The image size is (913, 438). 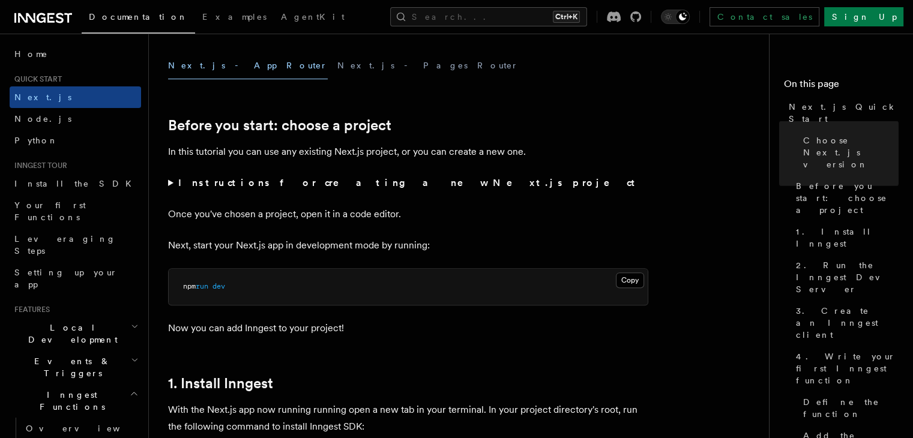 I want to click on a: Examples, so click(x=234, y=18).